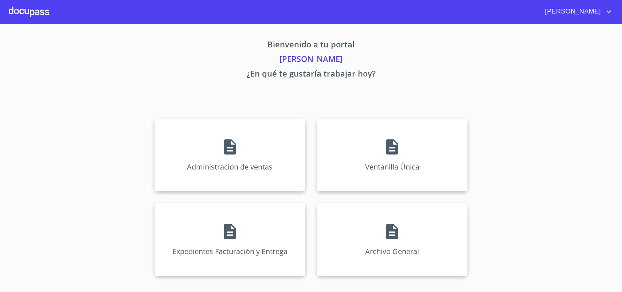 This screenshot has height=292, width=622. What do you see at coordinates (311, 75) in the screenshot?
I see `p: ¿En qué te gustaría trabajar hoy?` at bounding box center [311, 75].